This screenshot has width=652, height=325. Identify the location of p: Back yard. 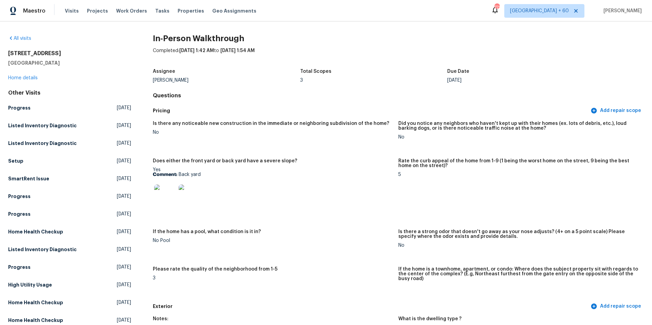
(273, 174).